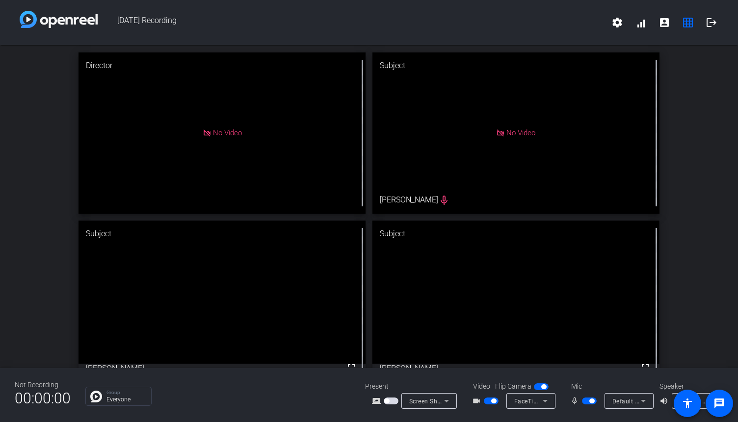 This screenshot has width=738, height=422. I want to click on img: Chat Icon, so click(96, 397).